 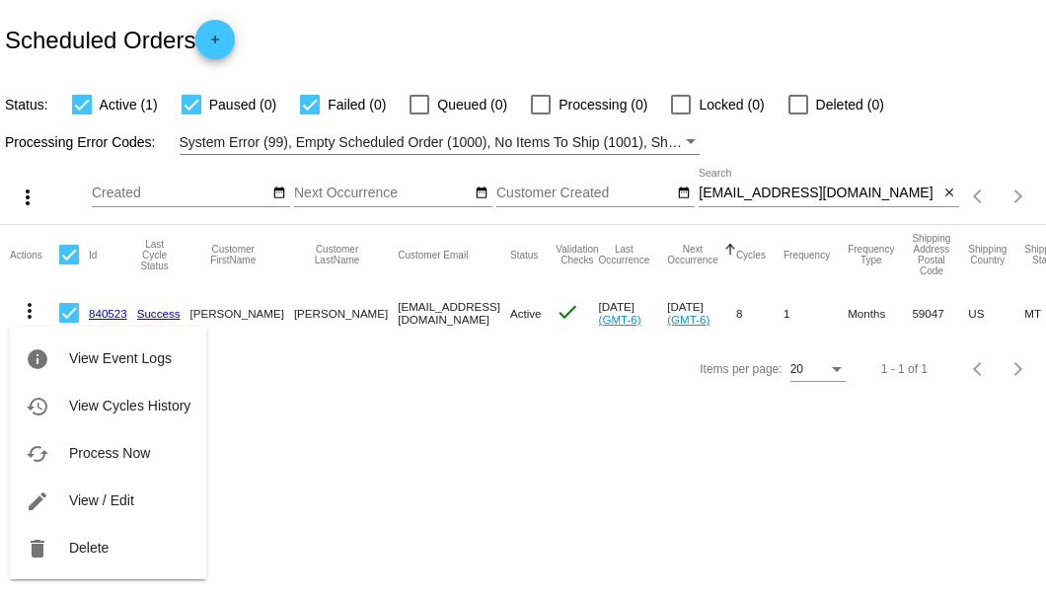 I want to click on mat-icon: info, so click(x=38, y=359).